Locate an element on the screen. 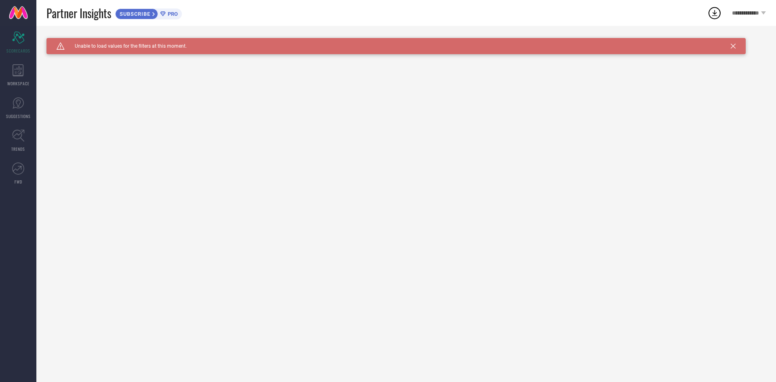  span: WORKSPACE is located at coordinates (18, 83).